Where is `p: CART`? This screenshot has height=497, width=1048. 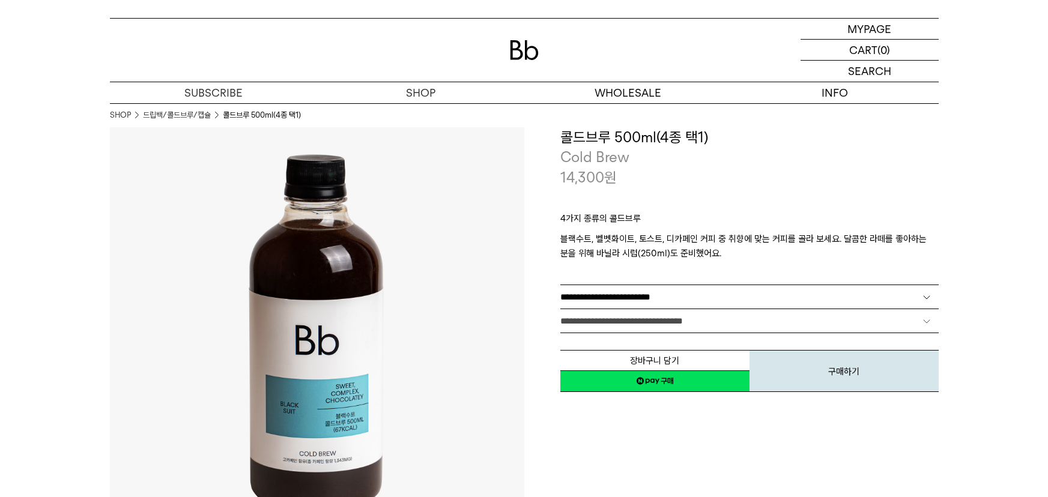
p: CART is located at coordinates (863, 50).